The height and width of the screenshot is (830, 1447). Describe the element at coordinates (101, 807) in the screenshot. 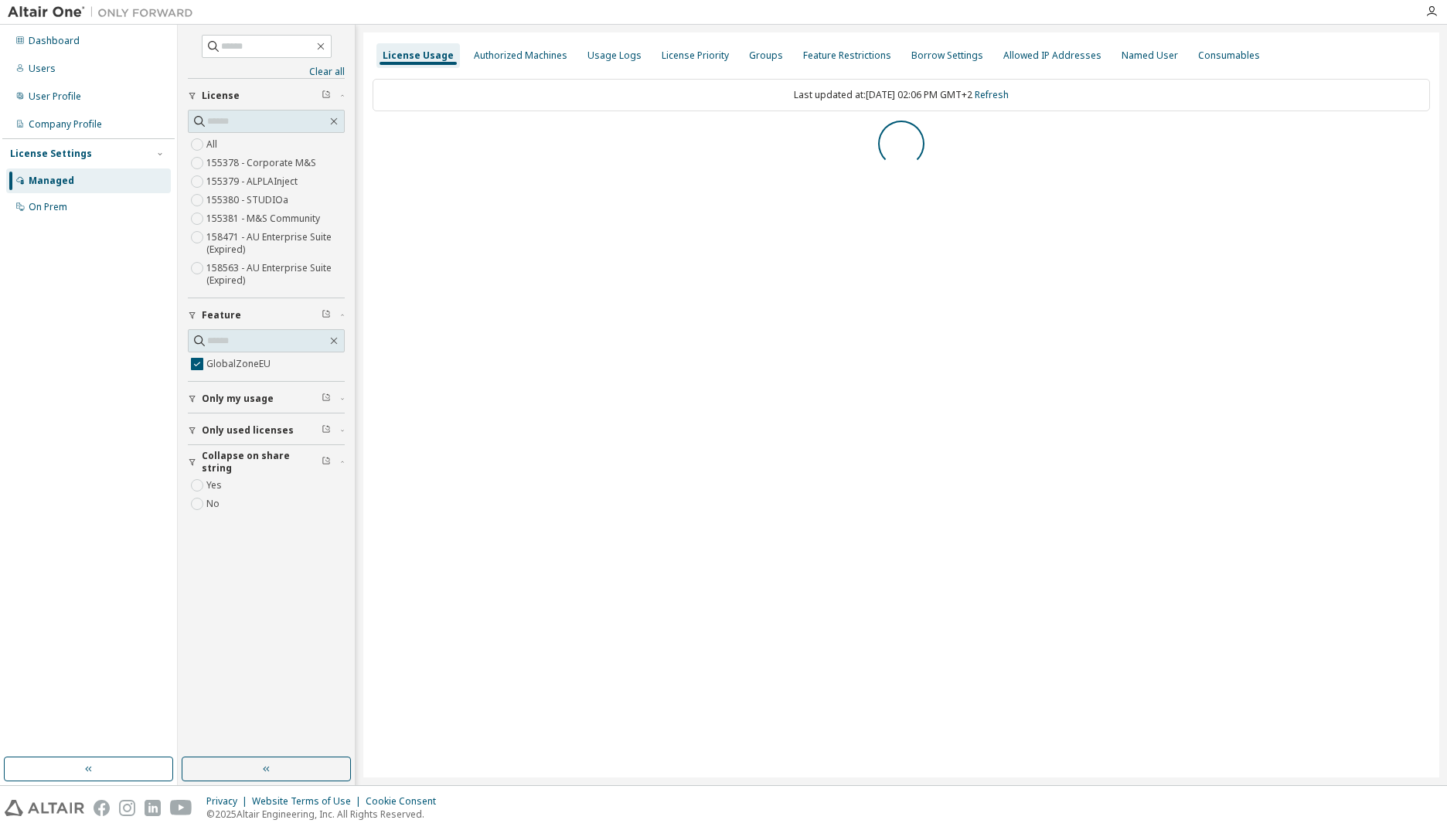

I see `img: facebook.svg` at that location.